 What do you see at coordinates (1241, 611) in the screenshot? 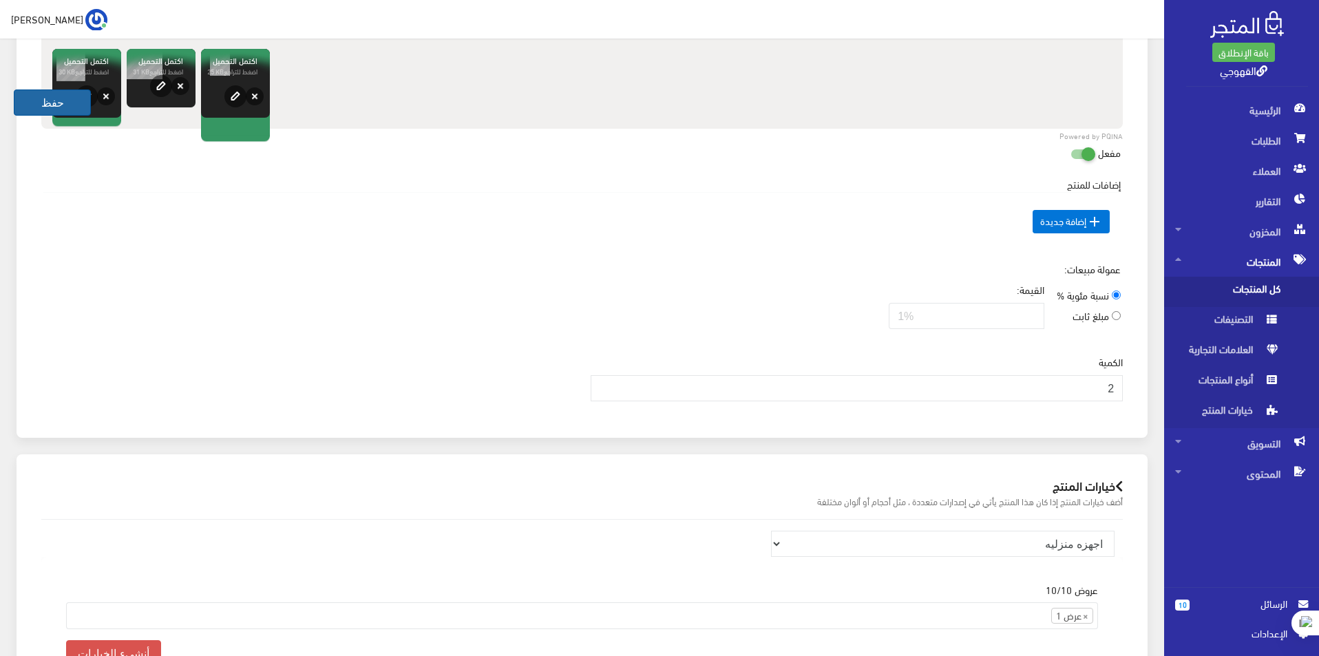
I see `a: 10 الرسائل` at bounding box center [1241, 611].